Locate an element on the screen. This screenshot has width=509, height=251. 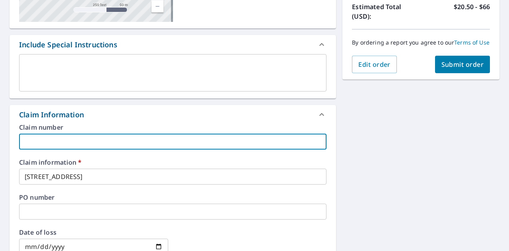
span: Edit order is located at coordinates (374, 64).